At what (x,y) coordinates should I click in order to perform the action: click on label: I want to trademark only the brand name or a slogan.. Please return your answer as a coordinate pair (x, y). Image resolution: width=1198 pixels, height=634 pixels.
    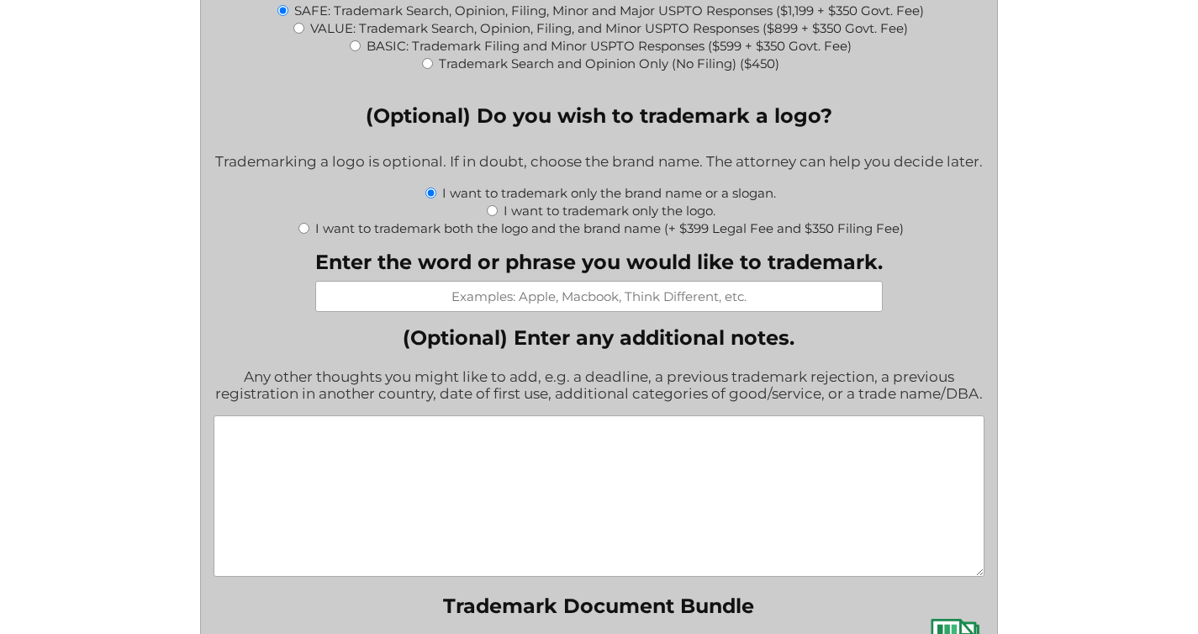
    Looking at the image, I should click on (609, 193).